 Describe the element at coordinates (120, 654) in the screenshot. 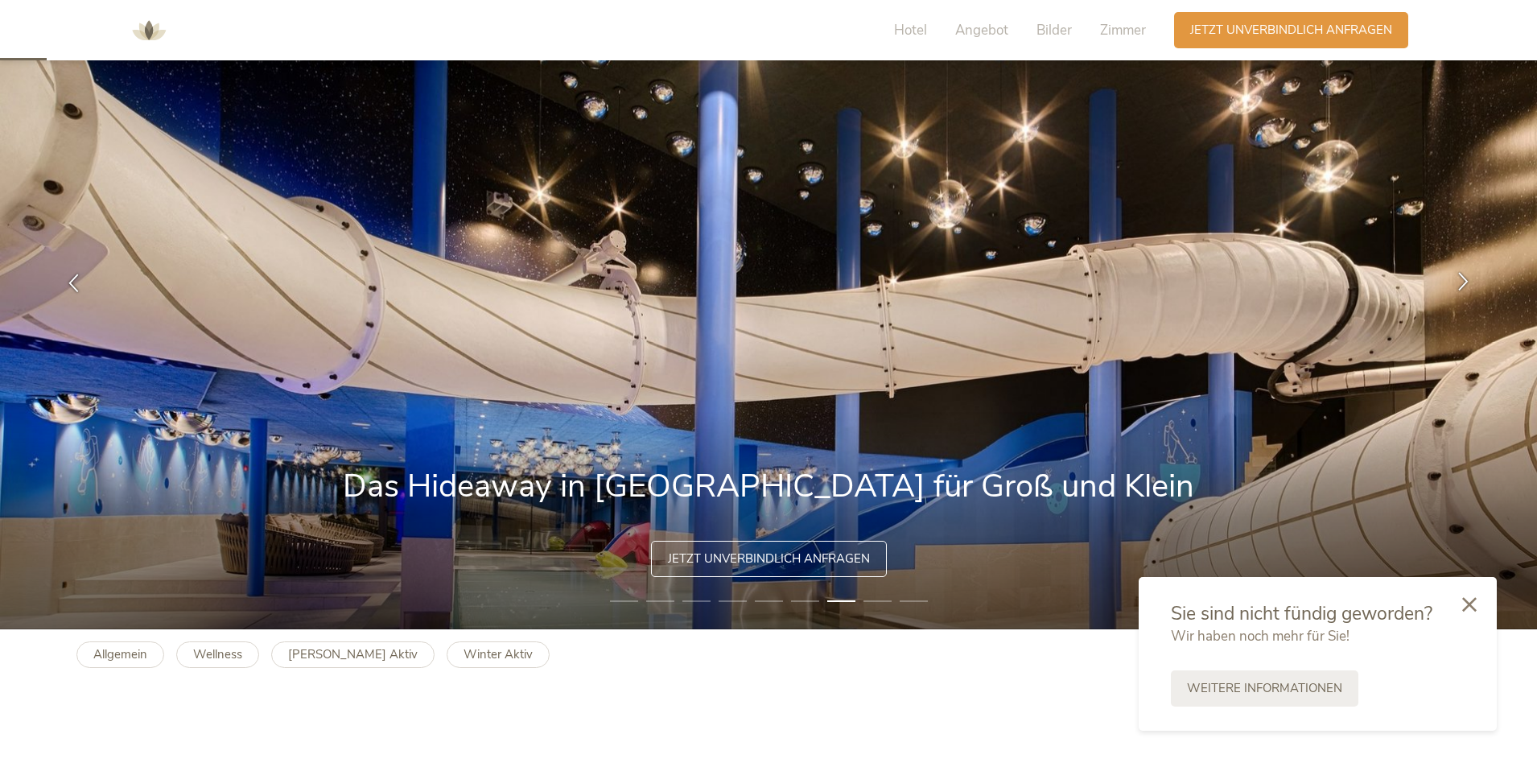

I see `b: Allgemein` at that location.